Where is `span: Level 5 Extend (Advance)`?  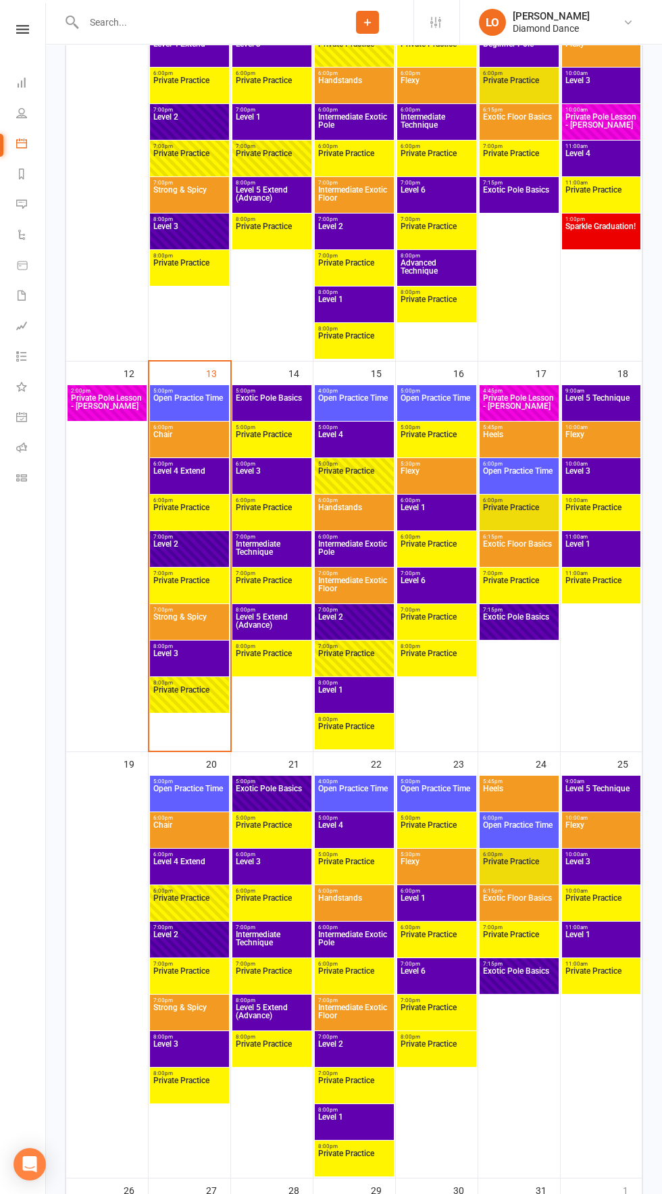
span: Level 5 Extend (Advance) is located at coordinates (272, 198).